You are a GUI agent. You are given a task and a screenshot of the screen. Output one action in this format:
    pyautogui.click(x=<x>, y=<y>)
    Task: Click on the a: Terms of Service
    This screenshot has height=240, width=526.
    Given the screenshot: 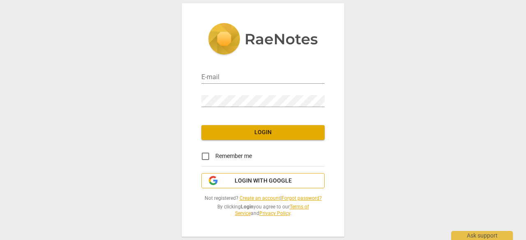 What is the action you would take?
    pyautogui.click(x=272, y=210)
    